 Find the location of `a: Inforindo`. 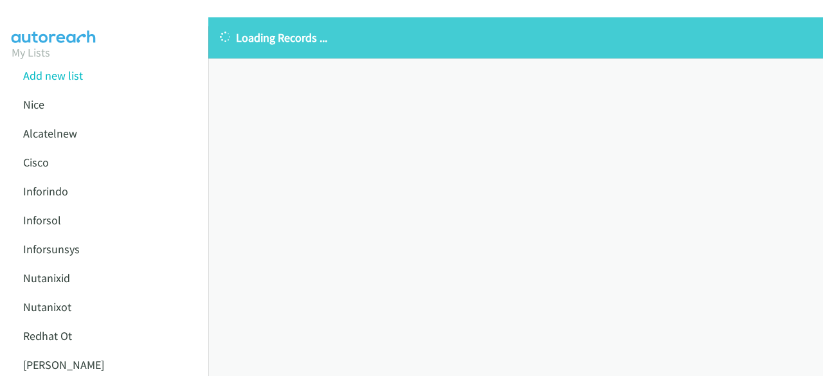

a: Inforindo is located at coordinates (46, 191).